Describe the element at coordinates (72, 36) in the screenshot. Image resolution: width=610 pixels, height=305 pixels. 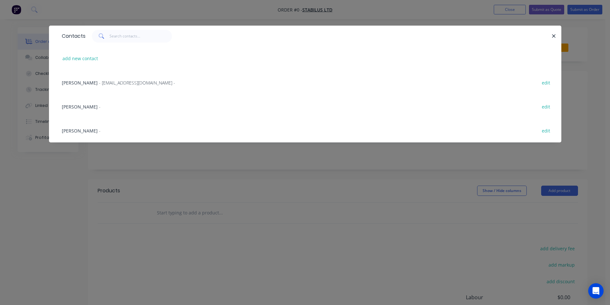
I see `div: Contacts` at that location.